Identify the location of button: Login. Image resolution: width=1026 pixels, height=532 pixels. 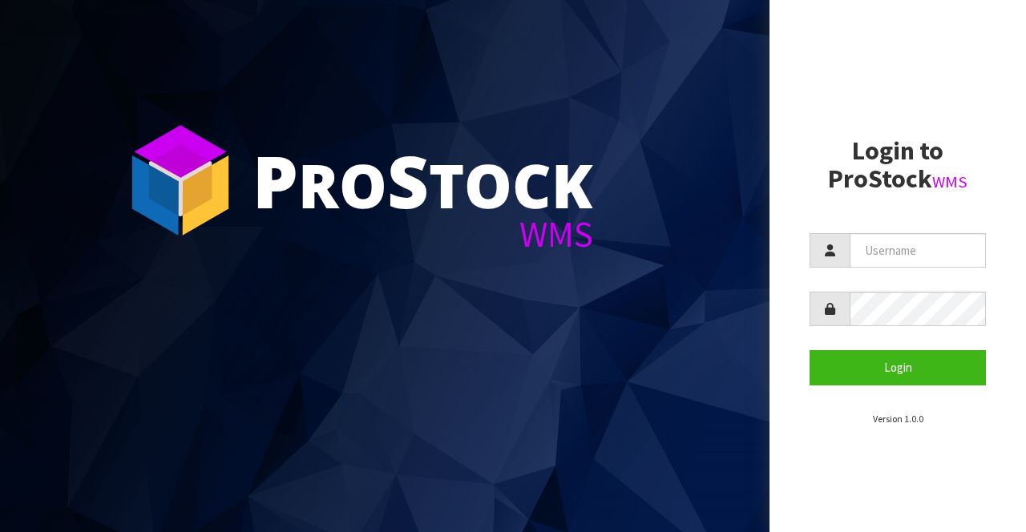
(898, 367).